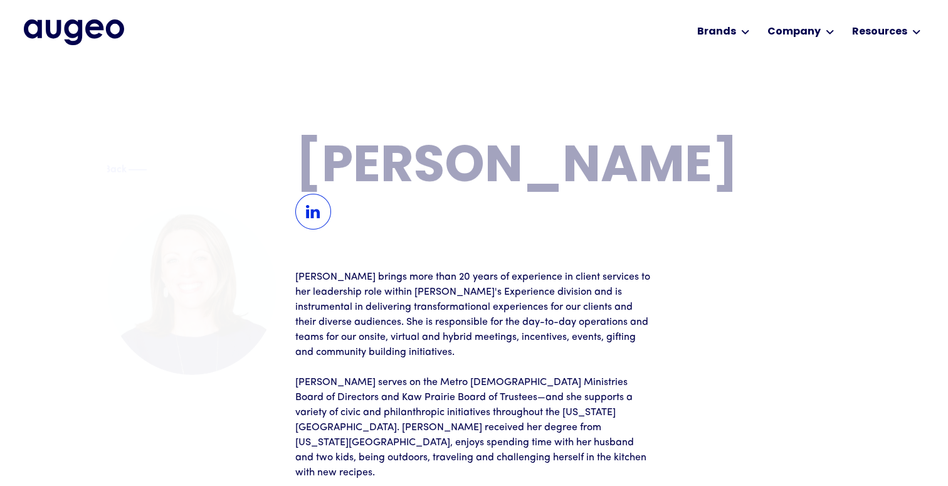 The width and height of the screenshot is (948, 486). I want to click on a: home, so click(74, 32).